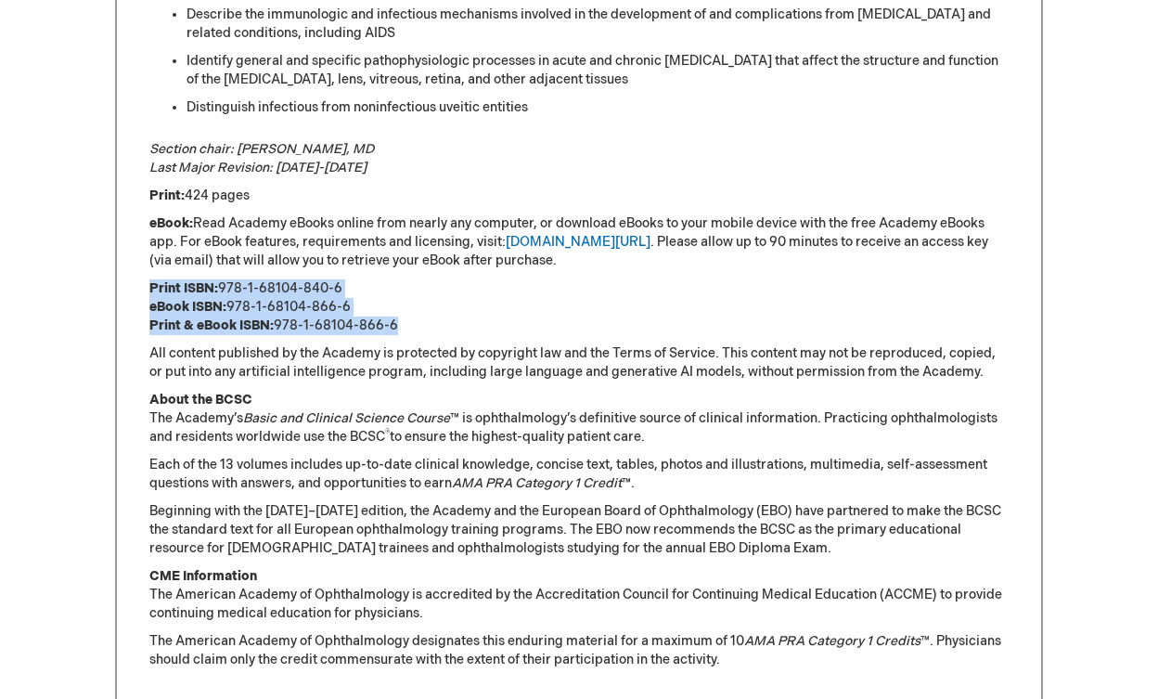  What do you see at coordinates (167, 195) in the screenshot?
I see `strong: Print:` at bounding box center [167, 195].